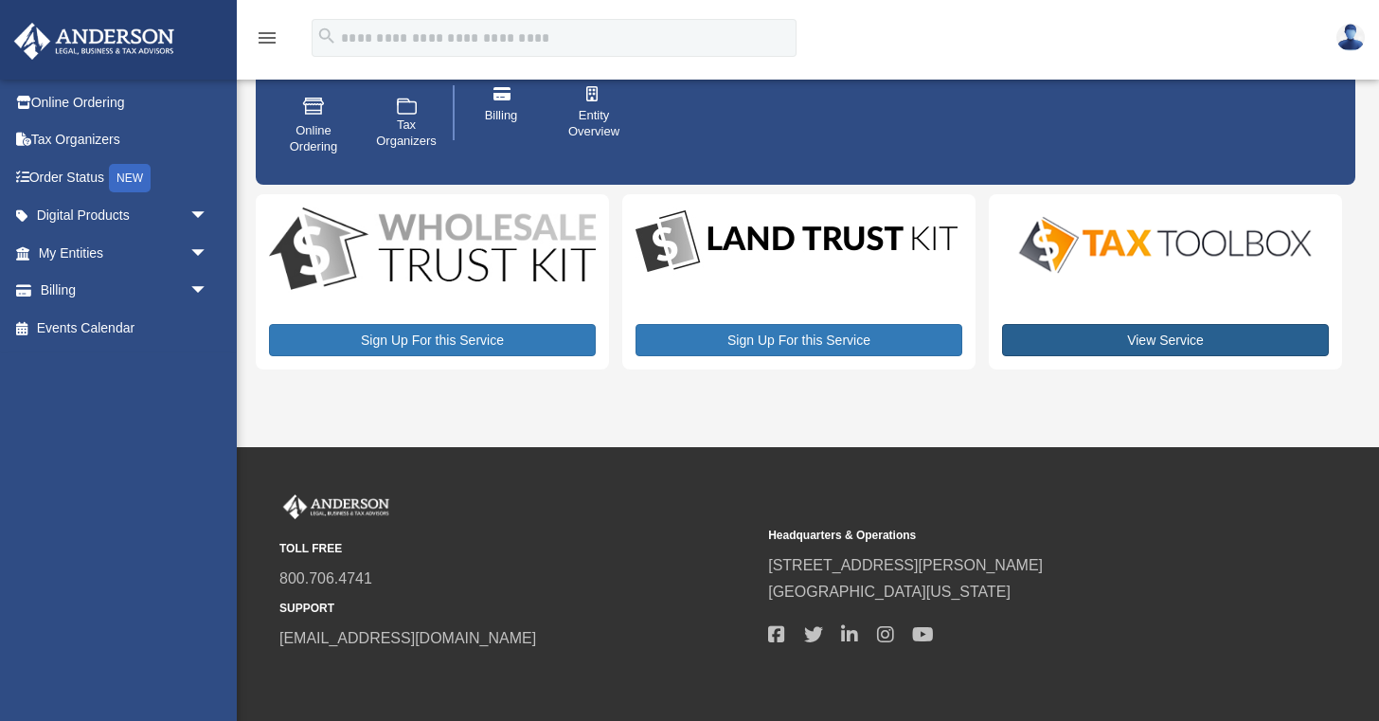 This screenshot has width=1379, height=721. I want to click on small: TOLL FREE, so click(517, 548).